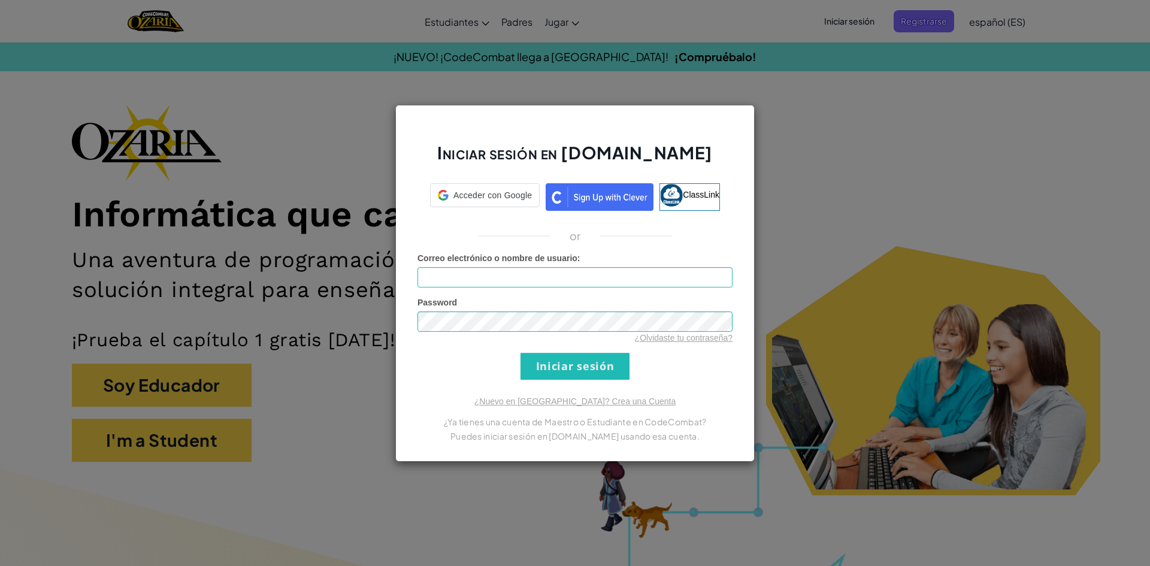  I want to click on span: Correo electrónico o nombre de usuario, so click(497, 258).